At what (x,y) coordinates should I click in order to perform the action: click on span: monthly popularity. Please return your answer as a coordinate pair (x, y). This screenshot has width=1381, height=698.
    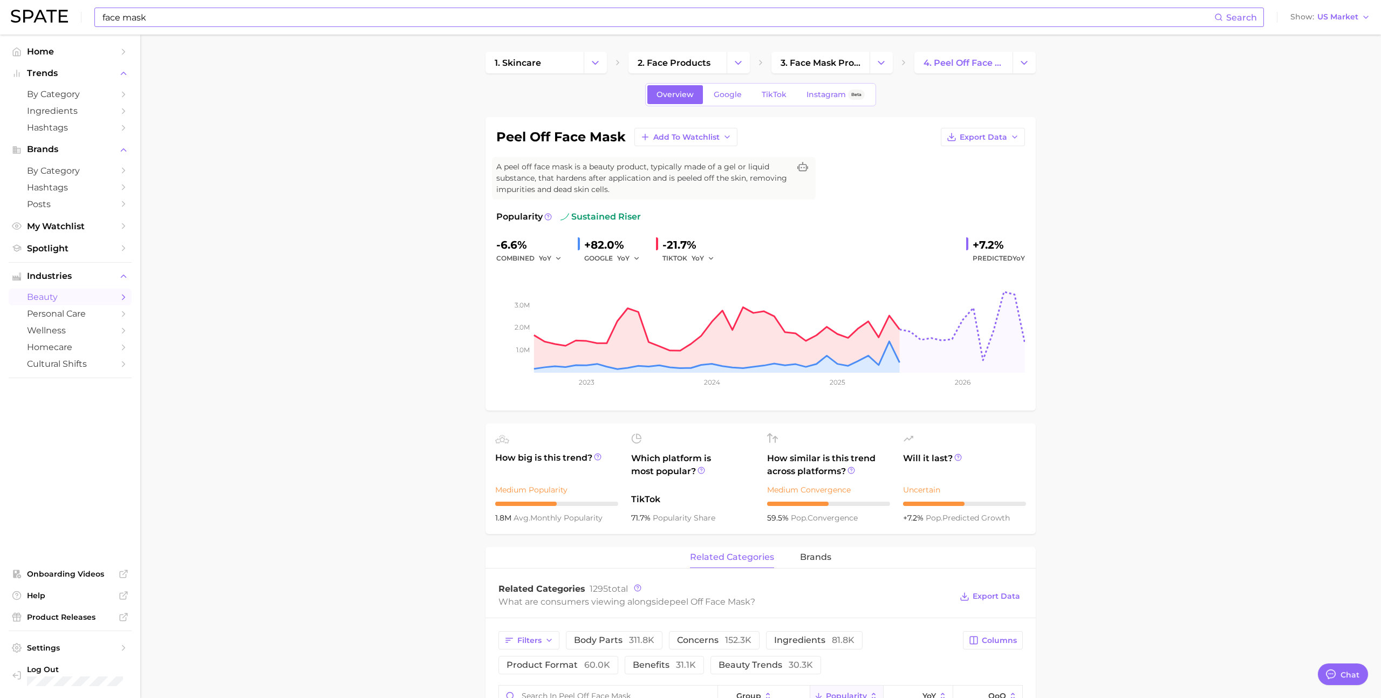
    Looking at the image, I should click on (558, 518).